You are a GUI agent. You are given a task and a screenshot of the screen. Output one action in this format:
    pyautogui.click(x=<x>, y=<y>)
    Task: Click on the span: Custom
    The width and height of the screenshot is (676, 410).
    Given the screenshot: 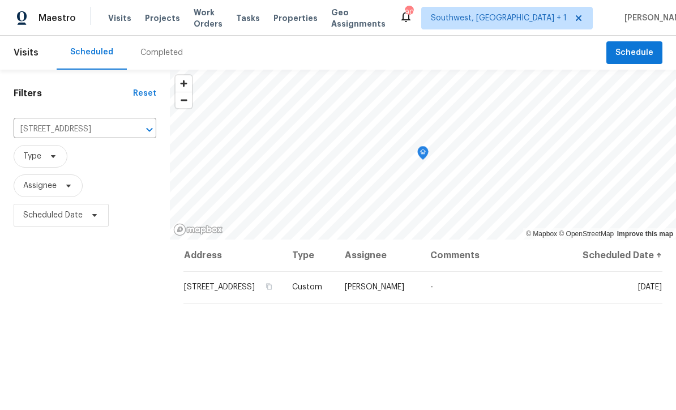 What is the action you would take?
    pyautogui.click(x=307, y=287)
    